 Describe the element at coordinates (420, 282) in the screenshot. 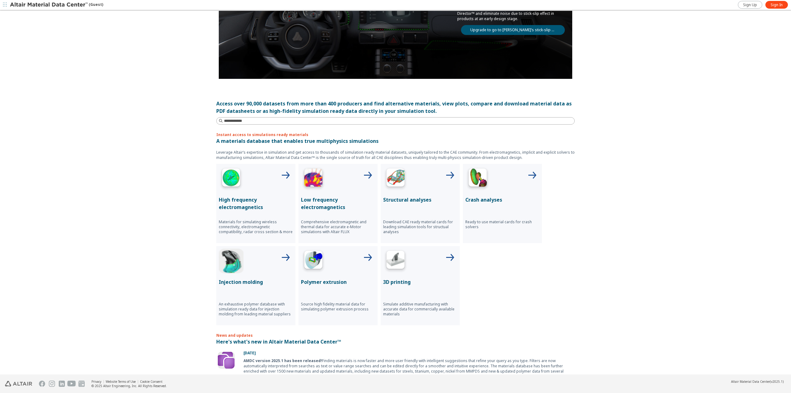

I see `p: 3D printing` at that location.